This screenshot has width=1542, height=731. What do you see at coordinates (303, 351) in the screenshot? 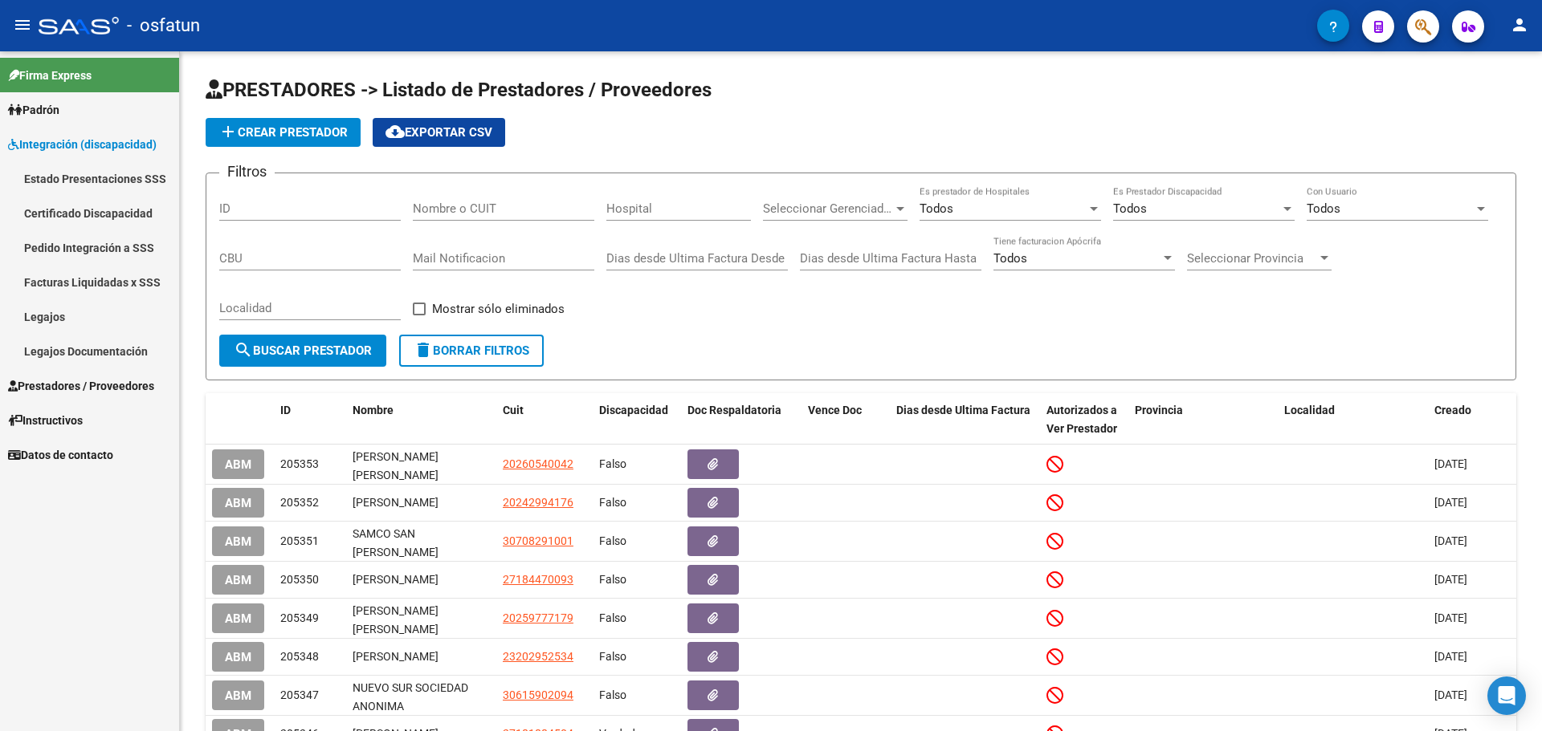
I see `span: Buscar Prestador` at bounding box center [303, 351].